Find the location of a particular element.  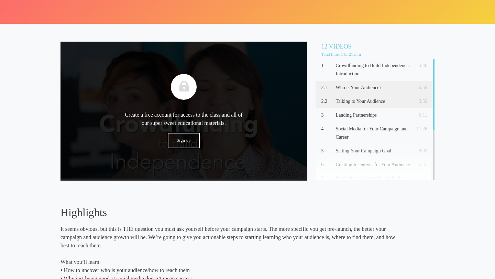

h3: Highlights is located at coordinates (228, 212).